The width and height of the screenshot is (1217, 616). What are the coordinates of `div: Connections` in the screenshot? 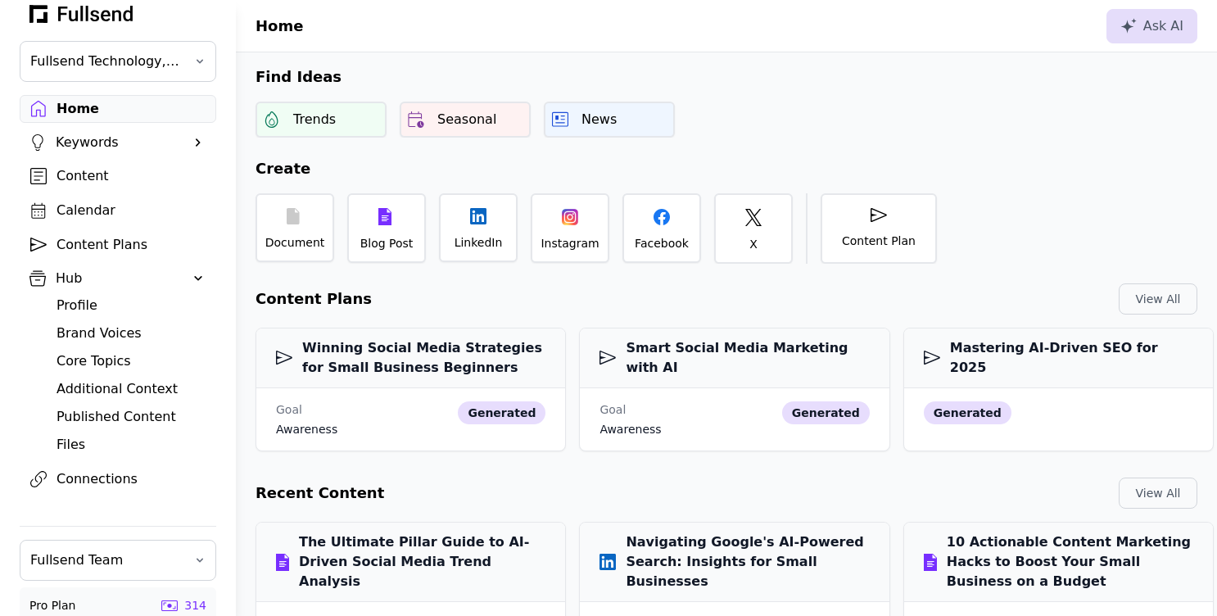 It's located at (131, 479).